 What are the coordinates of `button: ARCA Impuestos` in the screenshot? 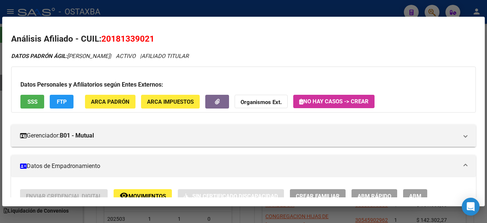 It's located at (170, 101).